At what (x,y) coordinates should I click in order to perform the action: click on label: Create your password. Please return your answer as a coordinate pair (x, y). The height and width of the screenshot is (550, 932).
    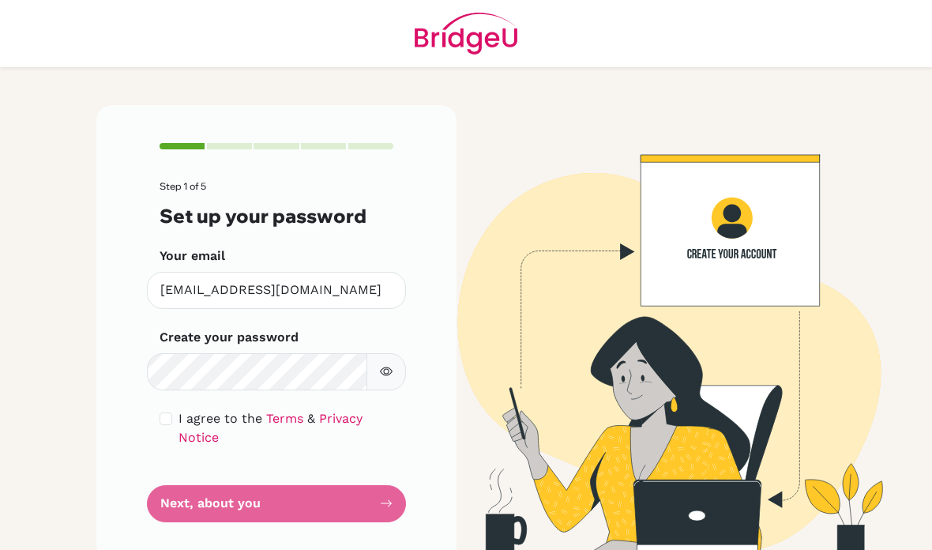
    Looking at the image, I should click on (229, 337).